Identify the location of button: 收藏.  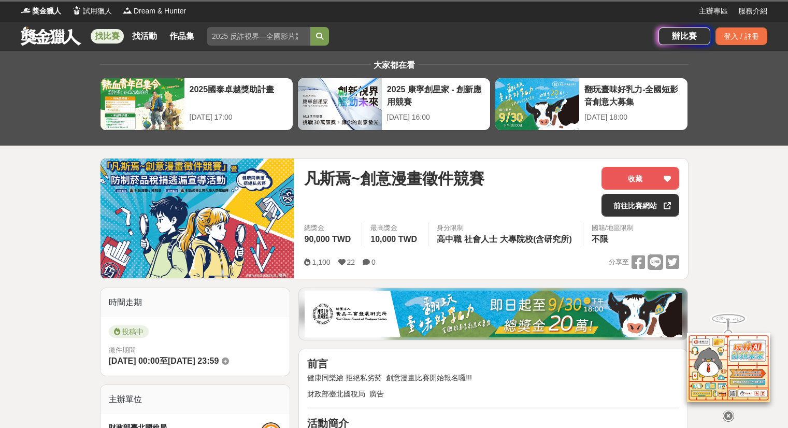
(641, 178).